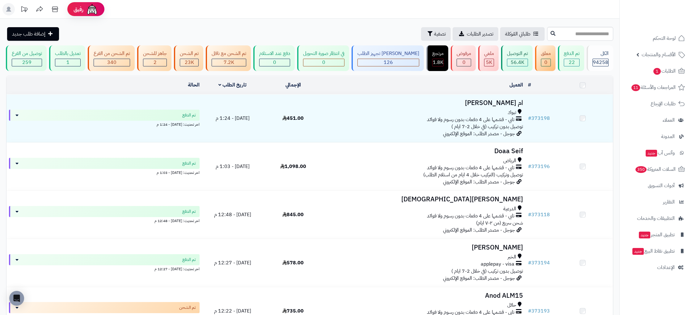  What do you see at coordinates (228, 58) in the screenshot?
I see `a: تم الشحن مع ناقل 7.2K` at bounding box center [228, 58].